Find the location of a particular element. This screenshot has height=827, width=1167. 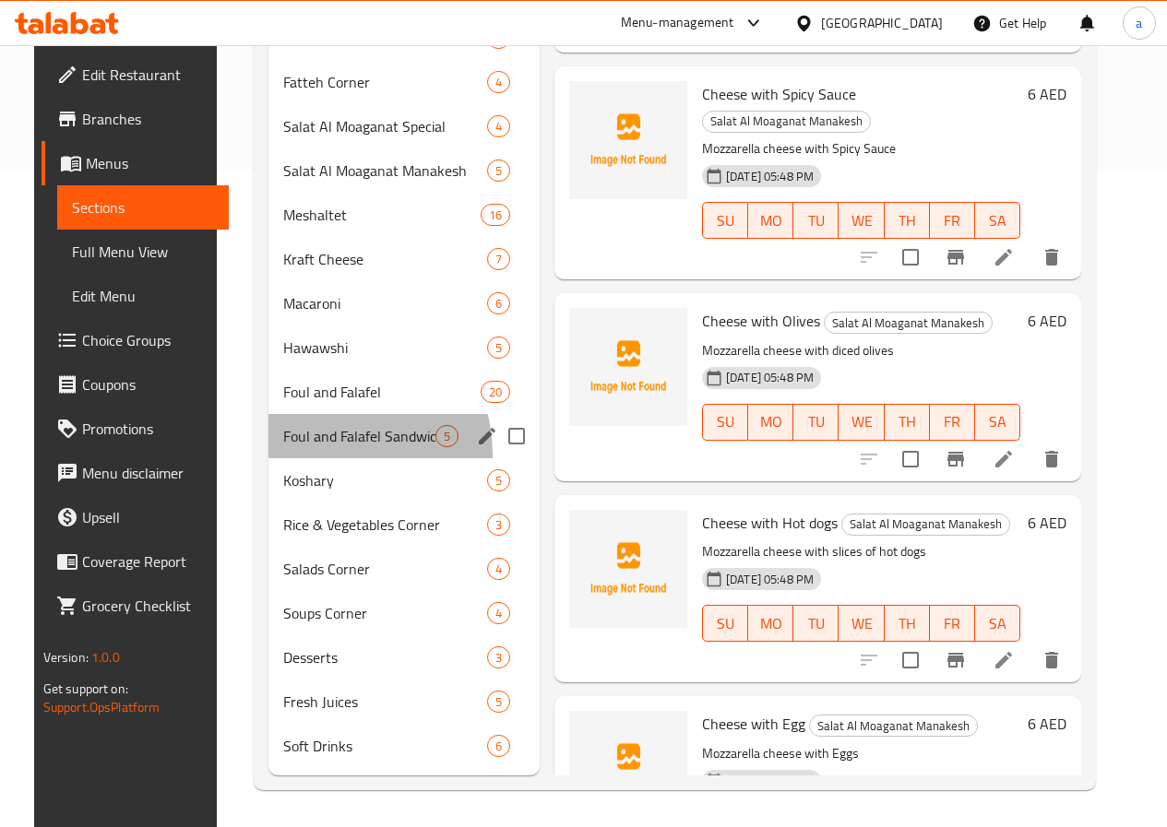

span: Edit Menu is located at coordinates (143, 296).